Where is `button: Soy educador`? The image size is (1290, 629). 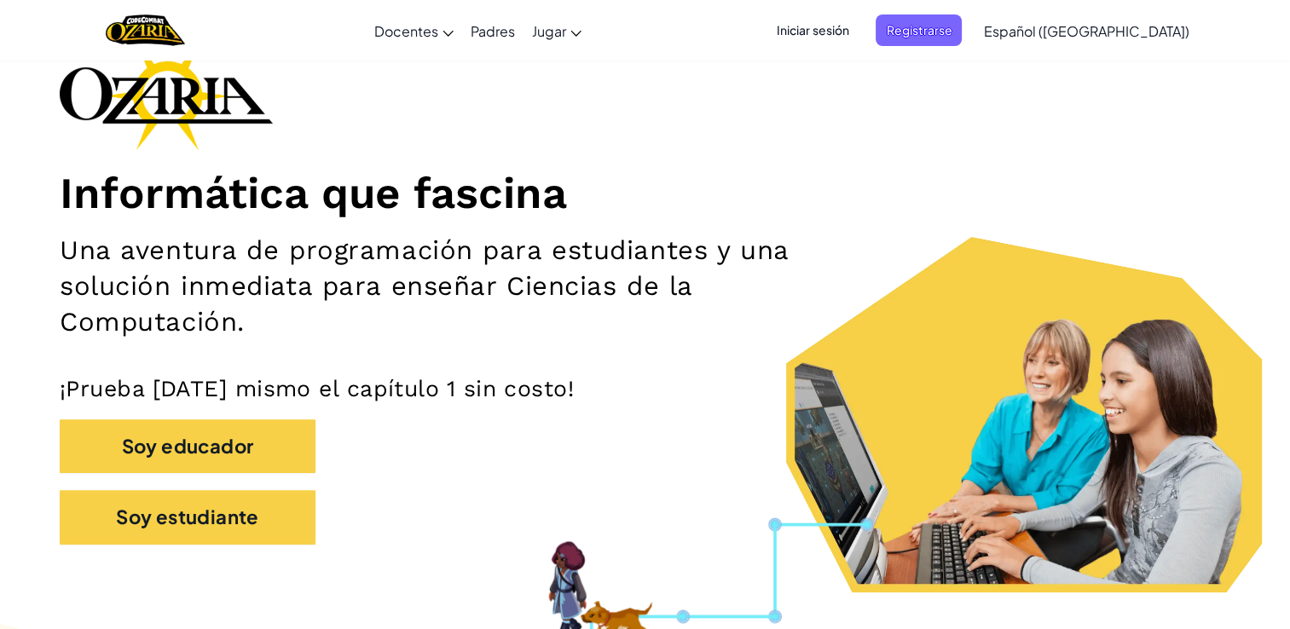
button: Soy educador is located at coordinates (188, 446).